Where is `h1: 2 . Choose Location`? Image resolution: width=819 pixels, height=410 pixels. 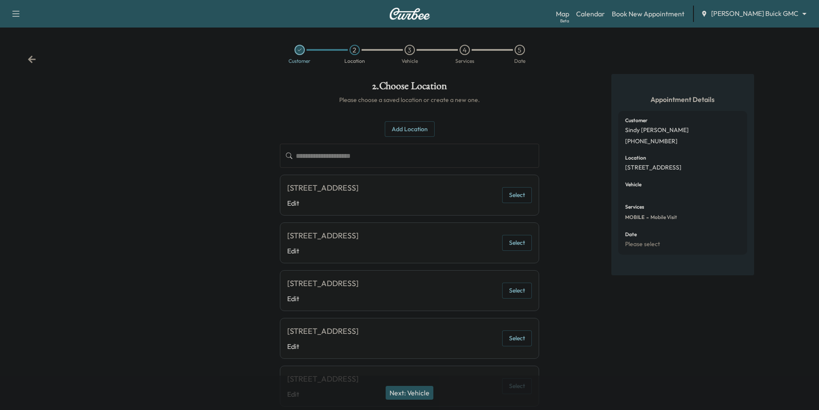 h1: 2 . Choose Location is located at coordinates (409, 88).